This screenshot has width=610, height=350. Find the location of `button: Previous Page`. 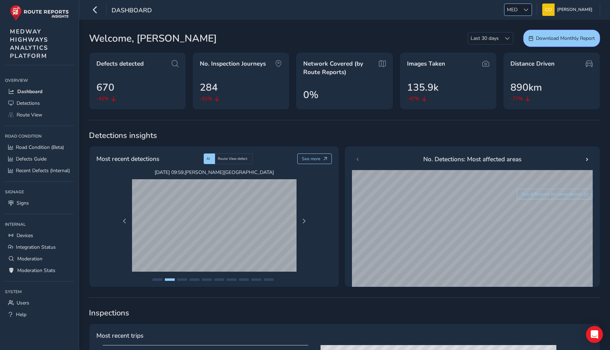

button: Previous Page is located at coordinates (125, 221).